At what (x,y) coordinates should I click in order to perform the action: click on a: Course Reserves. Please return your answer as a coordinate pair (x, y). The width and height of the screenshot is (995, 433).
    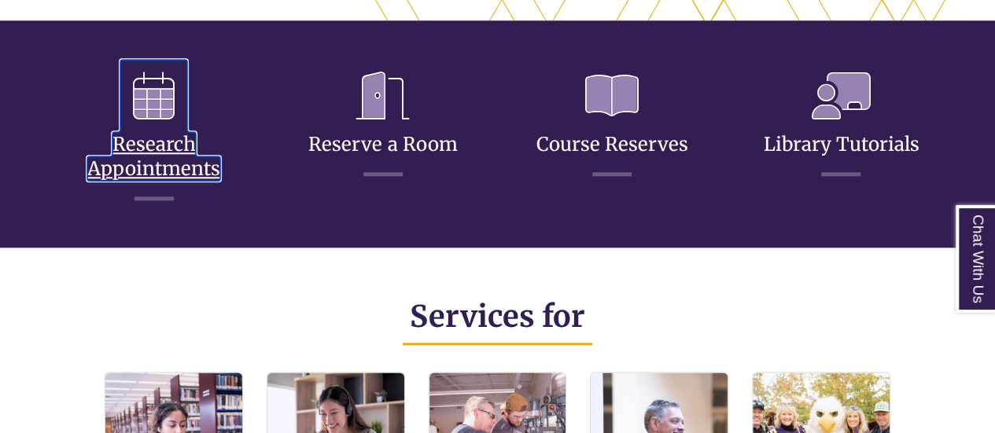
    Looking at the image, I should click on (612, 125).